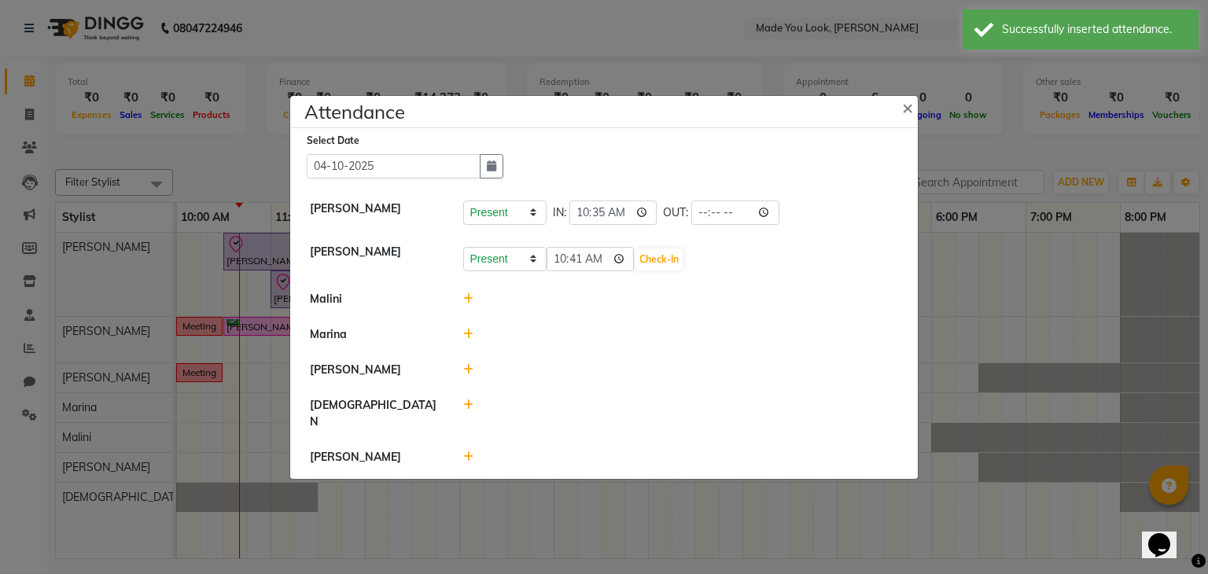  I want to click on button: Check-In, so click(659, 260).